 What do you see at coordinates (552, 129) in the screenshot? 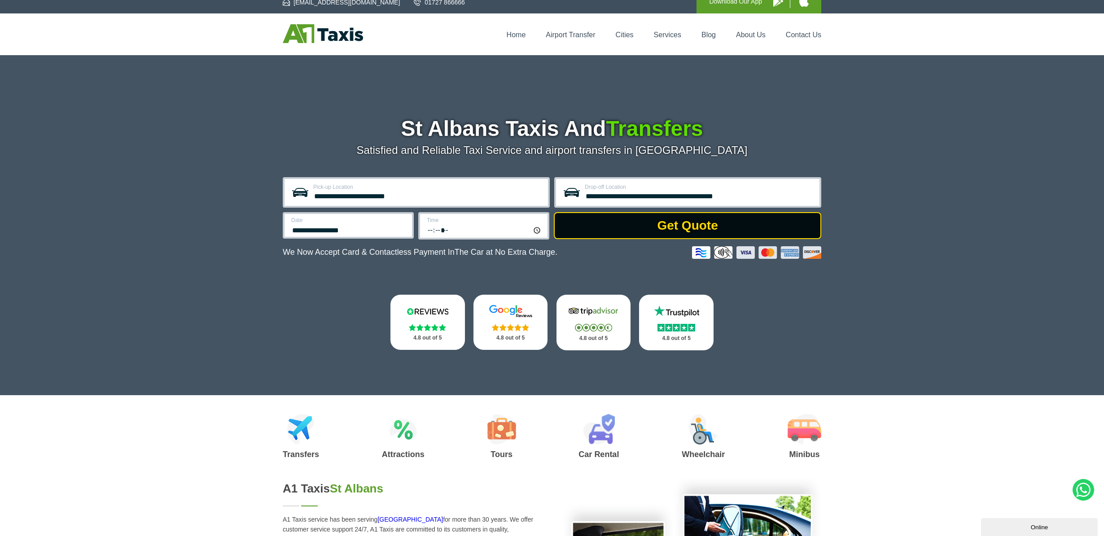
I see `h1: St Albans Taxis And` at bounding box center [552, 129].